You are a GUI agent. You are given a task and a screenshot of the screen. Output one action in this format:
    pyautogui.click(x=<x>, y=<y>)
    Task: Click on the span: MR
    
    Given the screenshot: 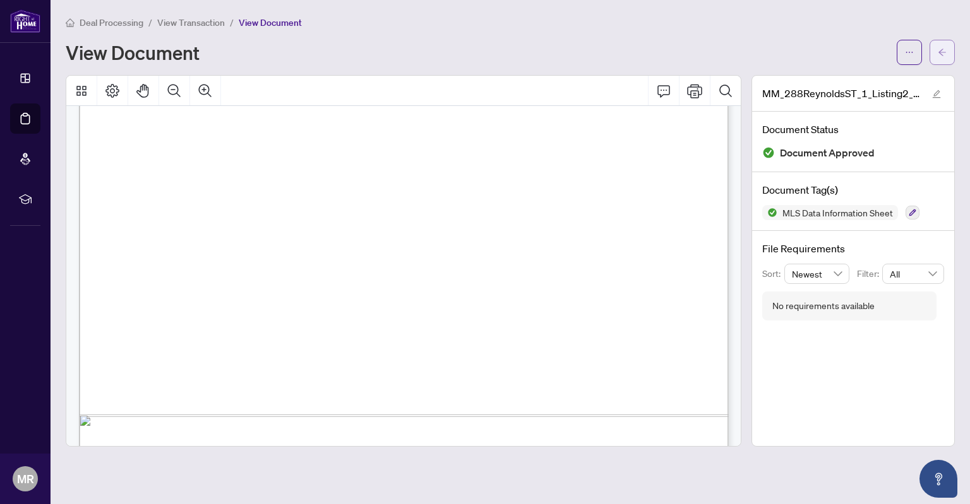 What is the action you would take?
    pyautogui.click(x=25, y=479)
    